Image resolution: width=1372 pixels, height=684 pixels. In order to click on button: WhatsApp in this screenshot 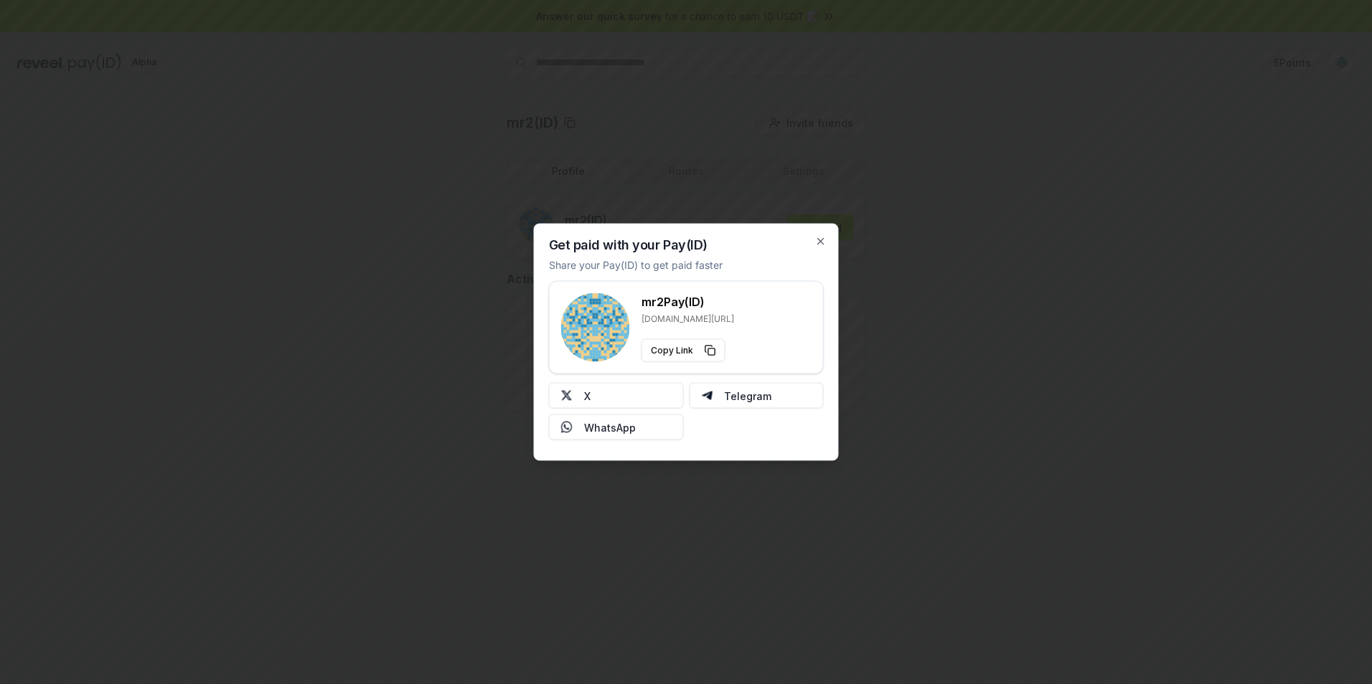, I will do `click(616, 428)`.